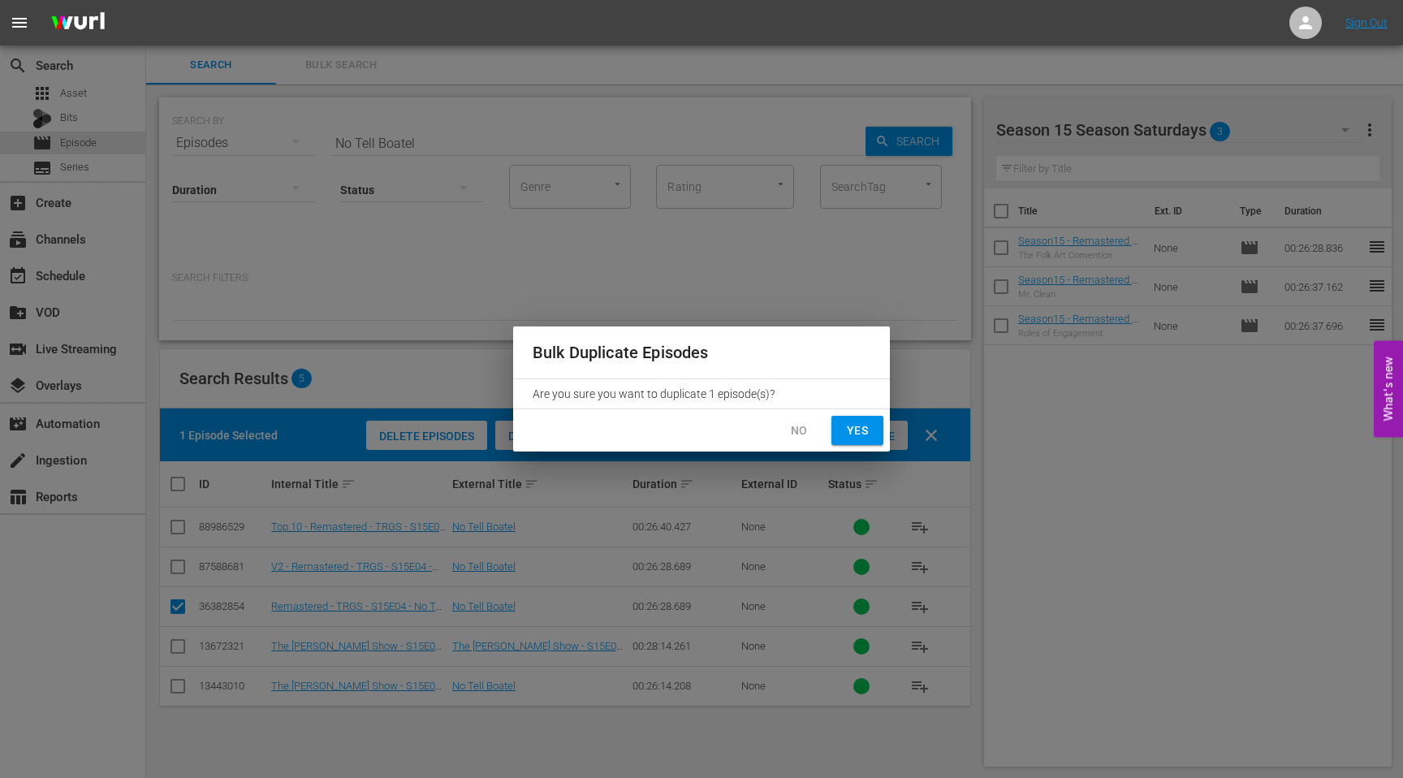 This screenshot has height=778, width=1403. Describe the element at coordinates (1367, 23) in the screenshot. I see `a: Sign Out` at that location.